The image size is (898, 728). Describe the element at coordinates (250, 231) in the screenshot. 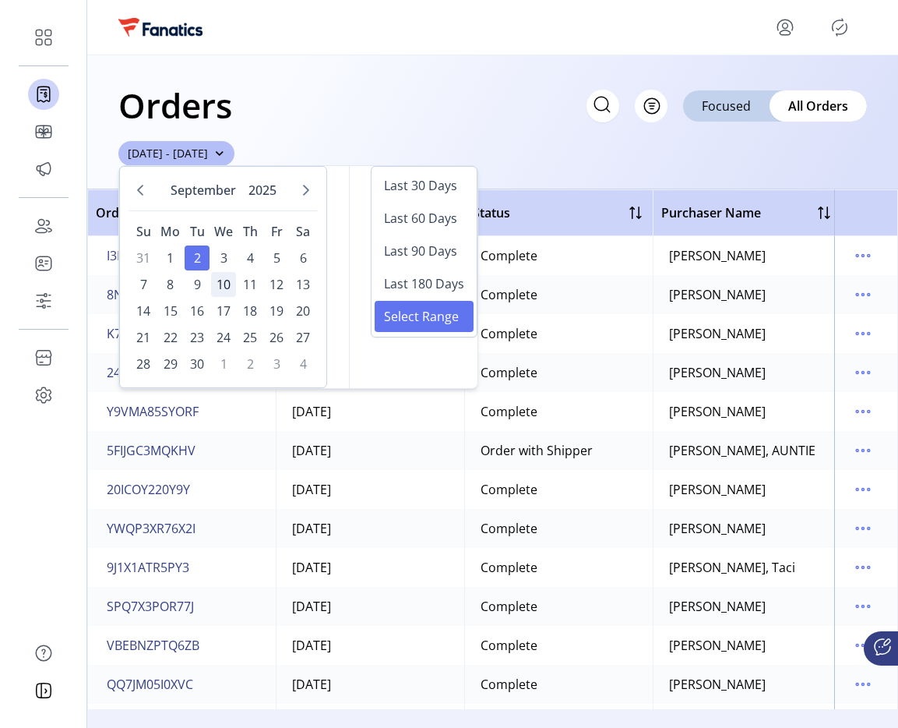

I see `span: Th` at that location.